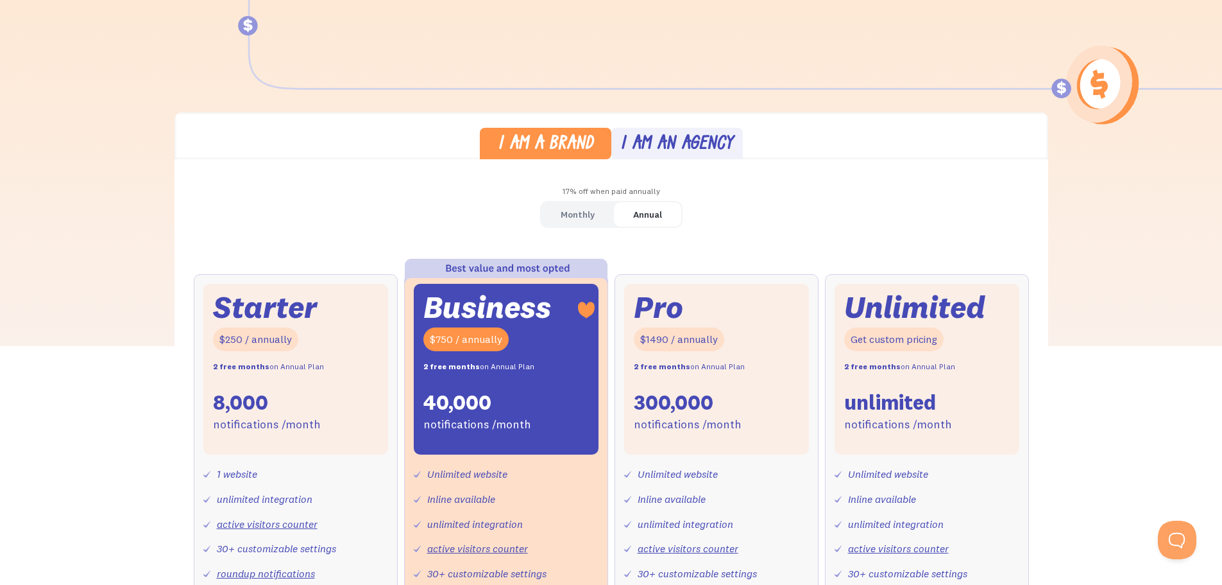 This screenshot has width=1222, height=585. Describe the element at coordinates (677, 144) in the screenshot. I see `div: I am an agency` at that location.